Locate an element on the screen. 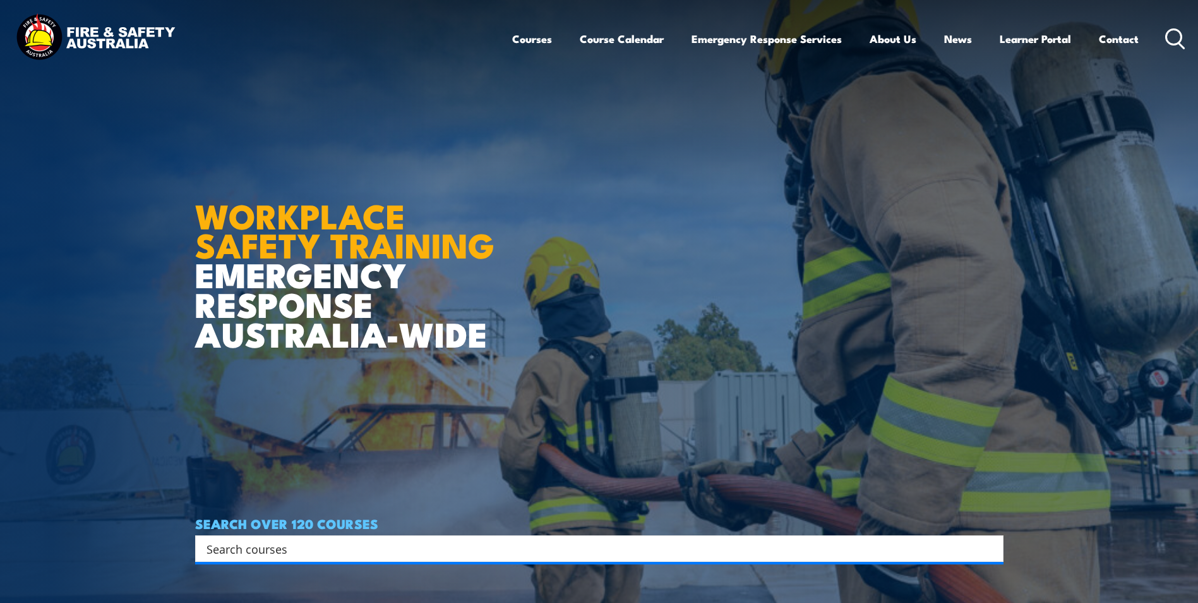 This screenshot has height=603, width=1198. form: Search form is located at coordinates (594, 548).